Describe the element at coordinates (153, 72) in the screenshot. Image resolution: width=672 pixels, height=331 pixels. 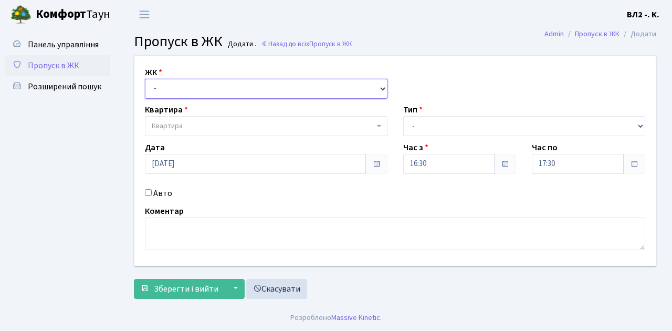
I see `label: ЖК` at that location.